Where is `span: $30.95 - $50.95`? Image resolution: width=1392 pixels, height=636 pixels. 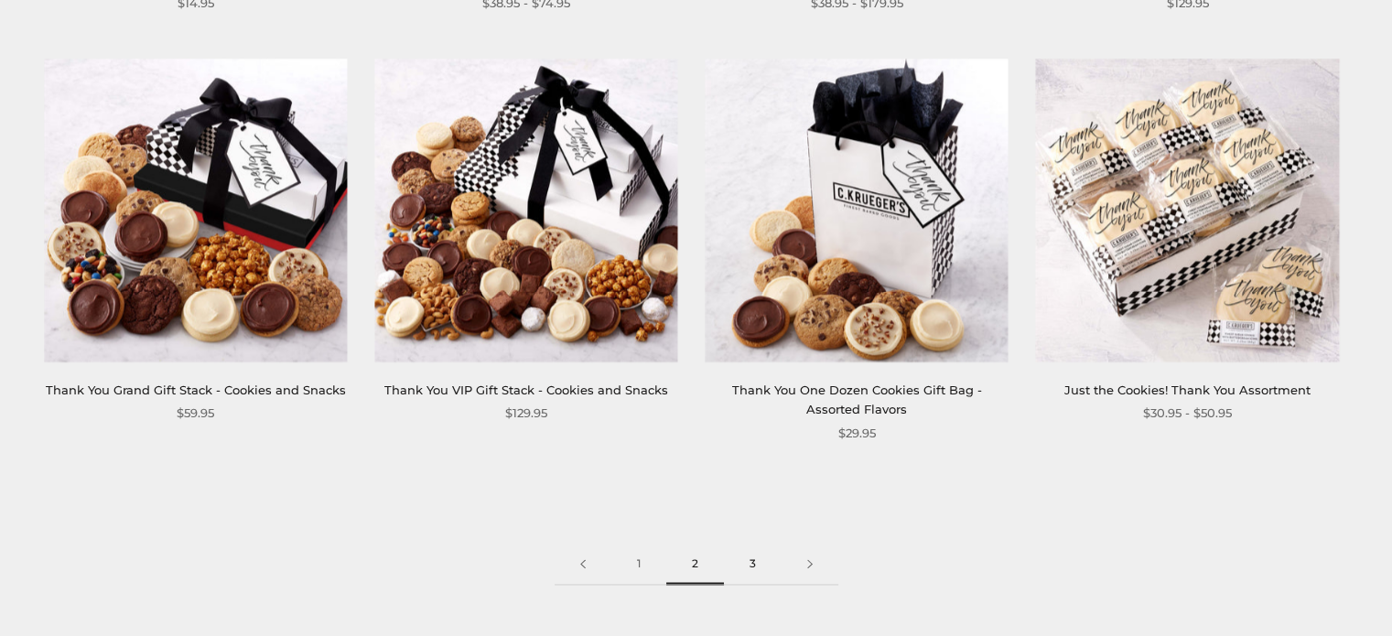 span: $30.95 - $50.95 is located at coordinates (1187, 413).